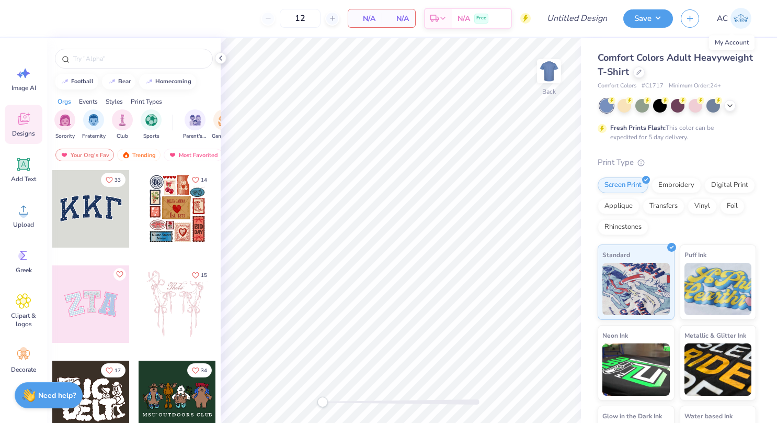 The image size is (777, 423). I want to click on div: Embroidery, so click(676, 185).